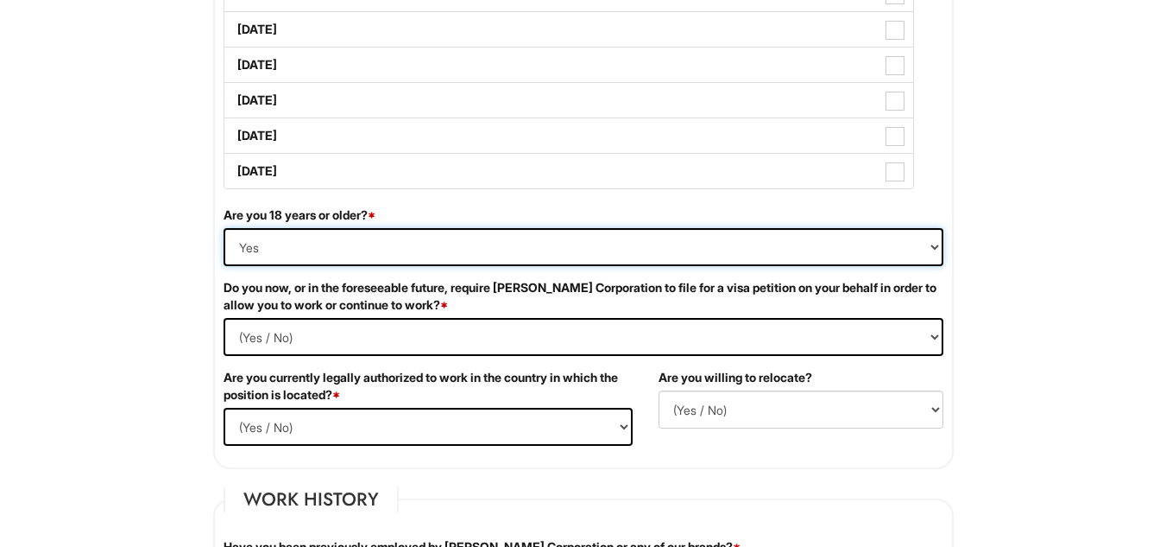 The width and height of the screenshot is (1166, 547). What do you see at coordinates (736, 377) in the screenshot?
I see `label: Are you willing to relocate?` at bounding box center [736, 377].